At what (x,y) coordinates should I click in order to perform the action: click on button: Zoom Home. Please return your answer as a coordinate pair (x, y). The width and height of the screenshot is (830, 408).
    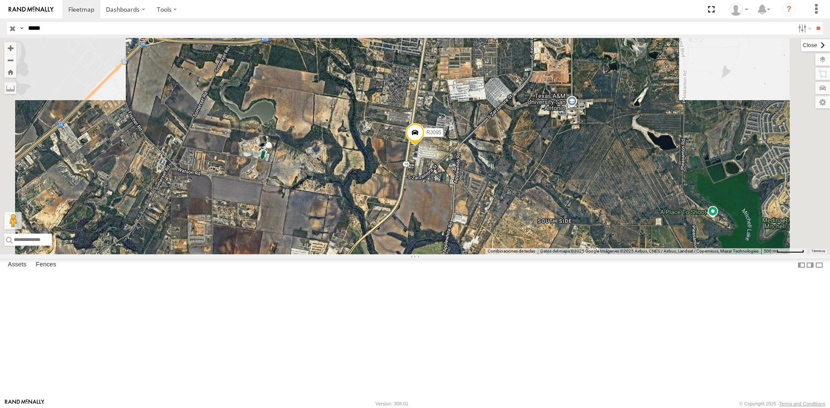
    Looking at the image, I should click on (10, 72).